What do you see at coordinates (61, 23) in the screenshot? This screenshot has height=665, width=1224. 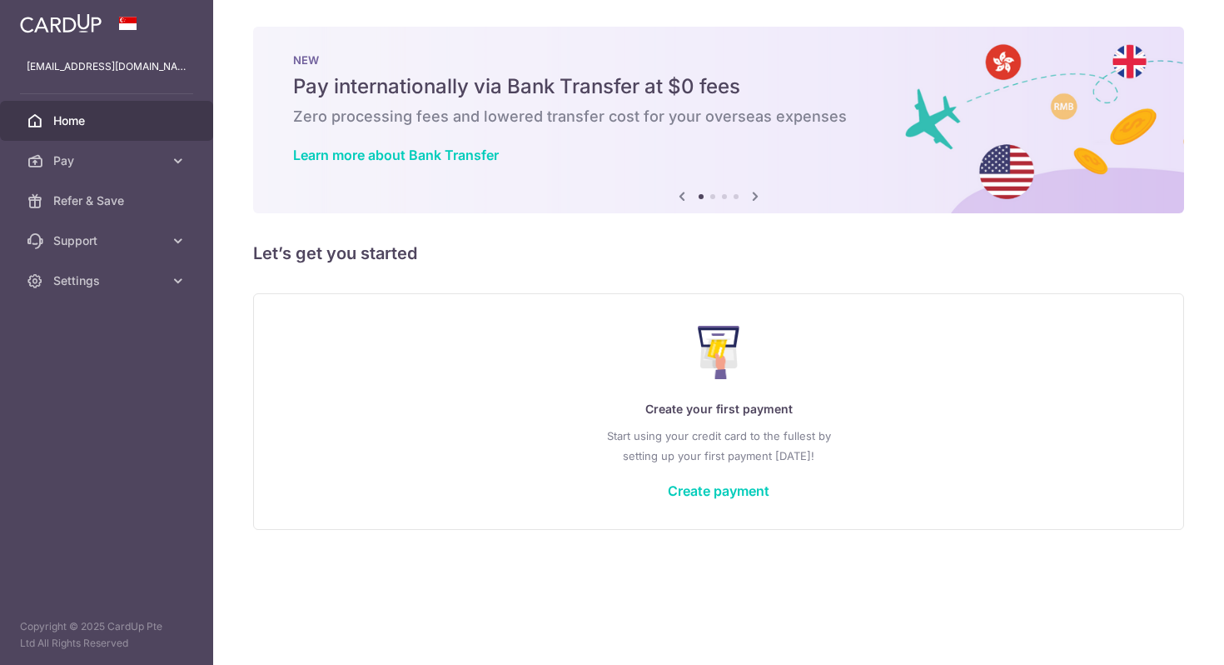 I see `img: CardUp` at bounding box center [61, 23].